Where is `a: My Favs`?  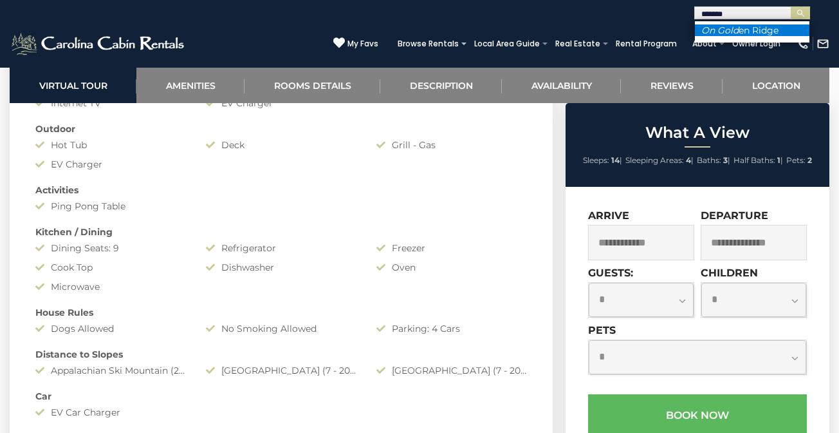
a: My Favs is located at coordinates (356, 43).